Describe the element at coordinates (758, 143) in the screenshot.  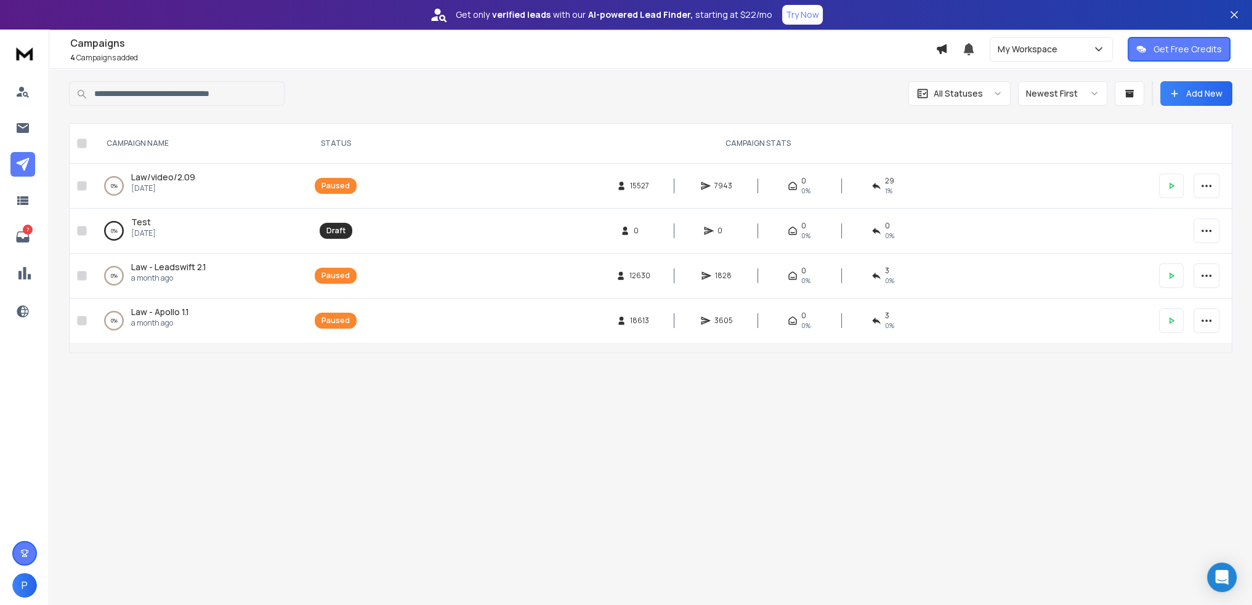
I see `th: CAMPAIGN STATS` at that location.